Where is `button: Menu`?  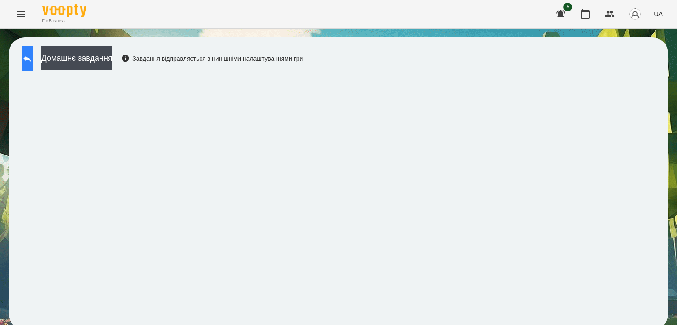
button: Menu is located at coordinates (21, 14).